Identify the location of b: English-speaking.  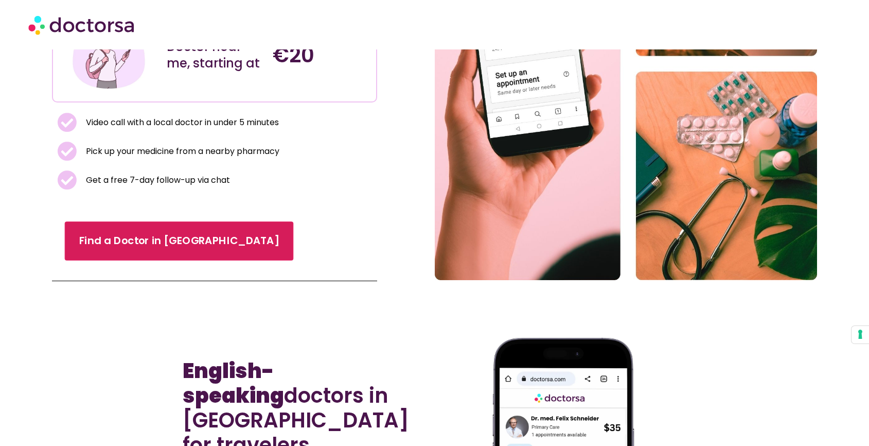
(233, 383).